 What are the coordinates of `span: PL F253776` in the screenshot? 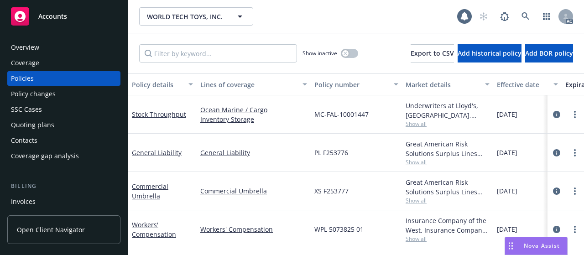 It's located at (331, 152).